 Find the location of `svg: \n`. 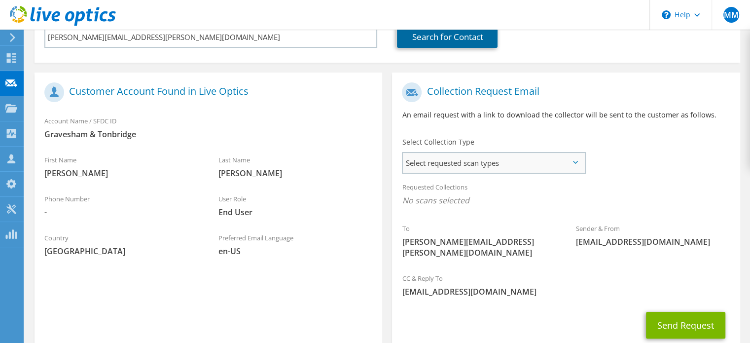

svg: \n is located at coordinates (666, 15).